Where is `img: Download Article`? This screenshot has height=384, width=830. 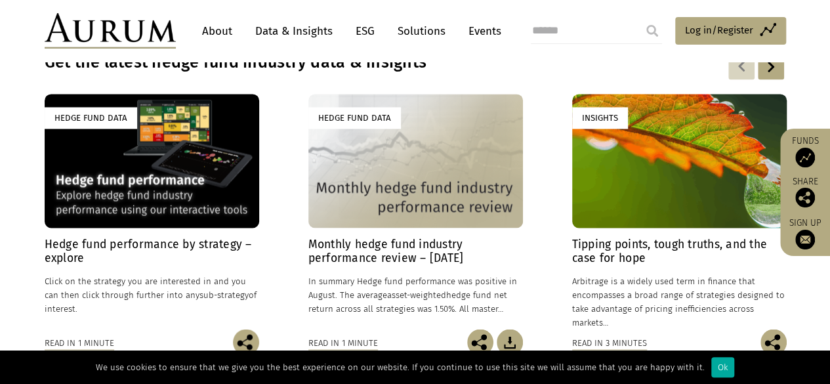
img: Download Article is located at coordinates (510, 342).